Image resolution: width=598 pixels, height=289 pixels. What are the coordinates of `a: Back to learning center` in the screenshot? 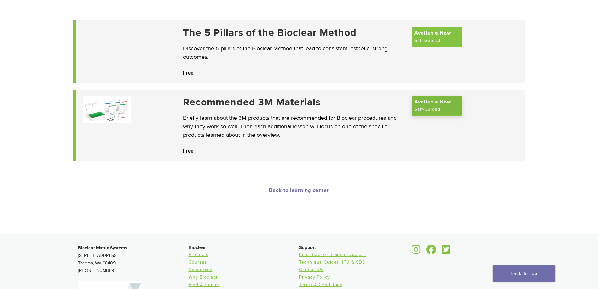 It's located at (299, 190).